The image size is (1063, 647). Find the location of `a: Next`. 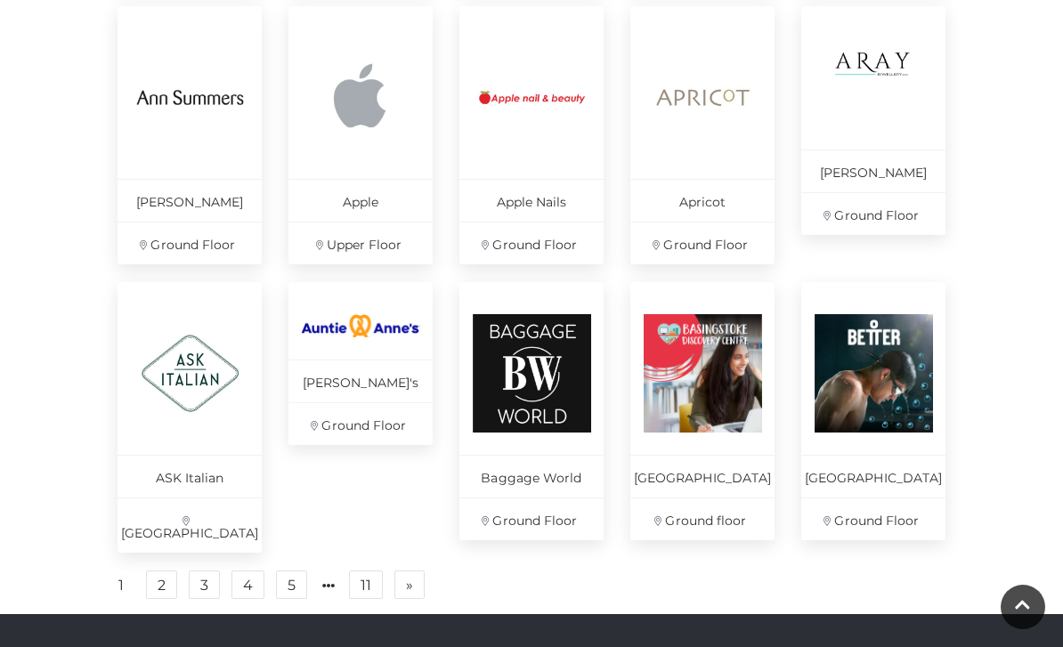

a: Next is located at coordinates (410, 585).